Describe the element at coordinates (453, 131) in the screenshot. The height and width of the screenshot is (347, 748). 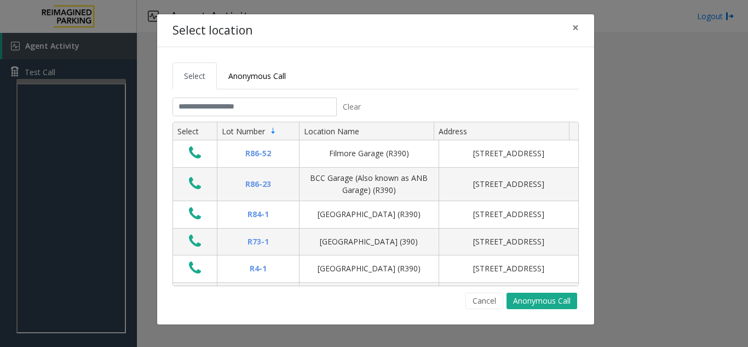
I see `span: Address` at that location.